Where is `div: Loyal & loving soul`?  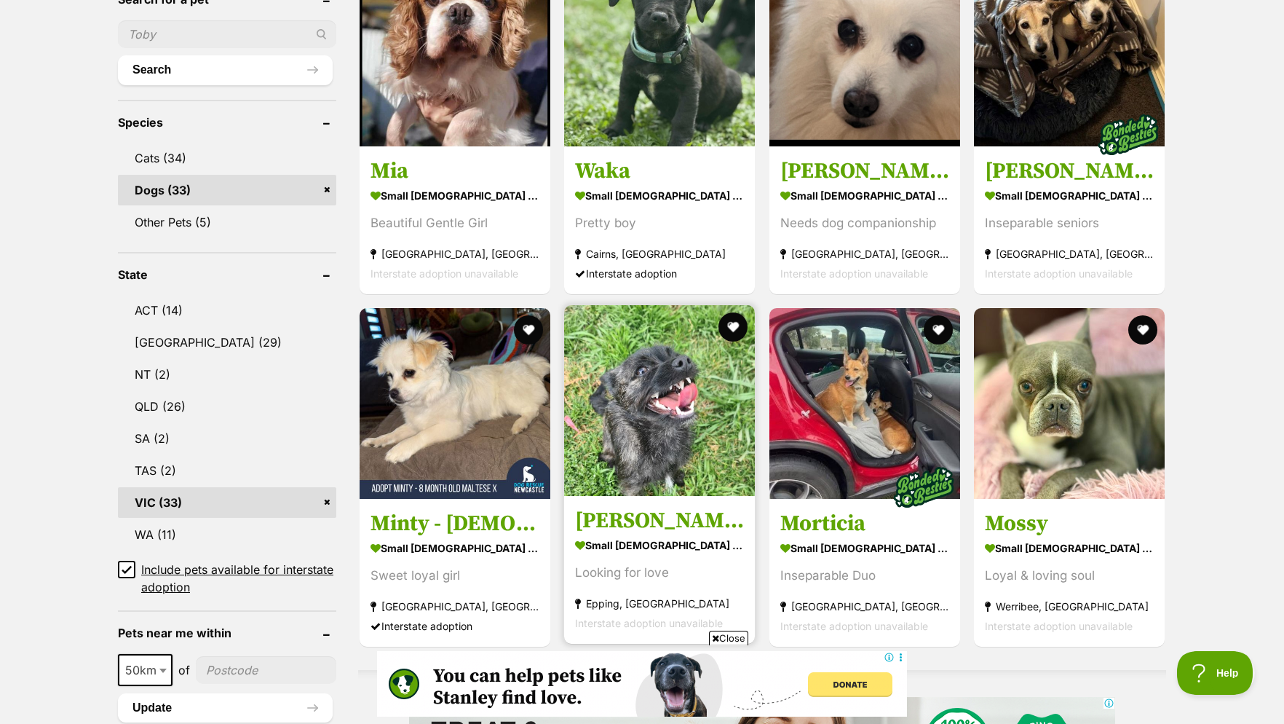 div: Loyal & loving soul is located at coordinates (1069, 575).